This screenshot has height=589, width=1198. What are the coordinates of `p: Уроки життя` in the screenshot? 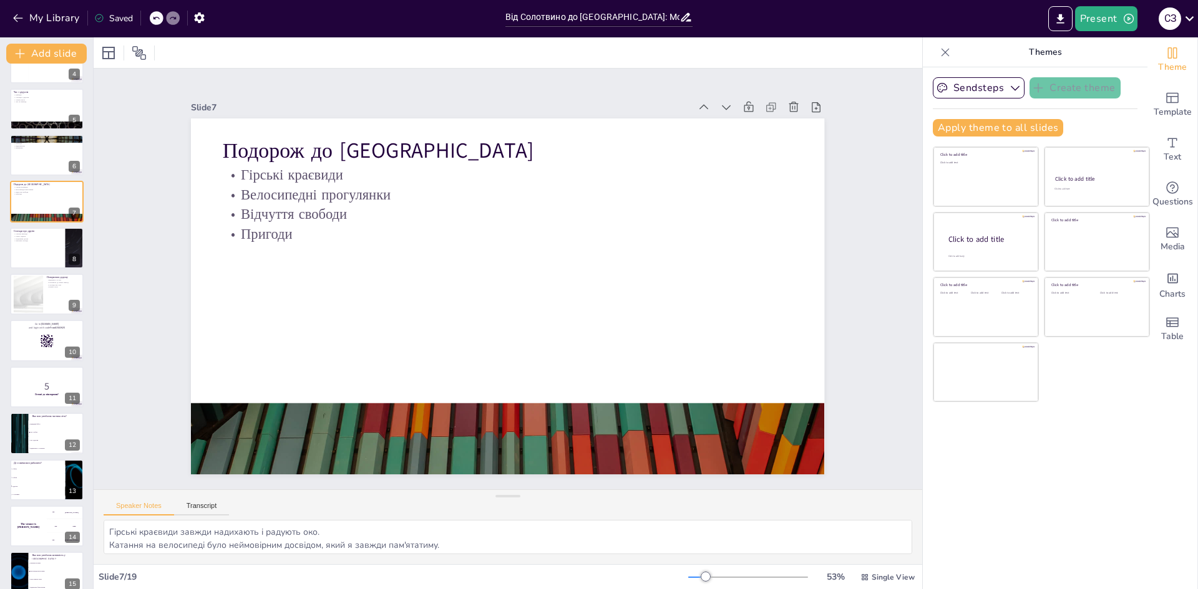 It's located at (47, 100).